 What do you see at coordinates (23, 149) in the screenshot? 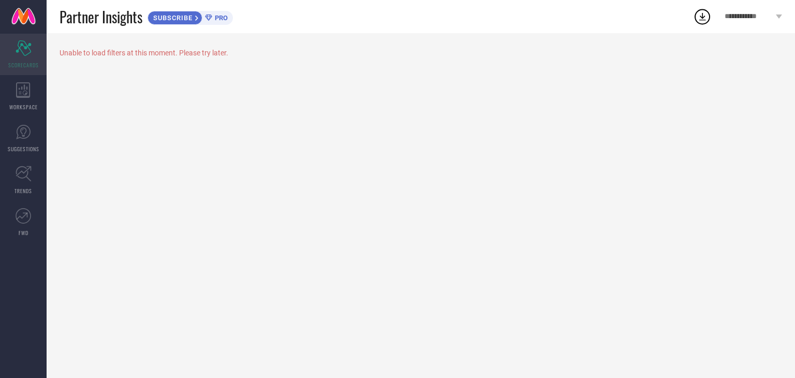
I see `span: SUGGESTIONS` at bounding box center [23, 149].